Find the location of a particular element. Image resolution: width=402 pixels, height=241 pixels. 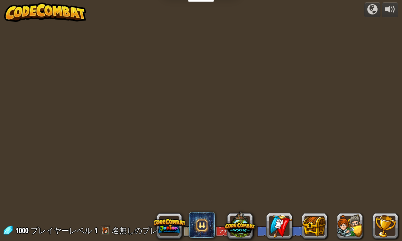

span: 名無しのプレイヤー is located at coordinates (146, 231).